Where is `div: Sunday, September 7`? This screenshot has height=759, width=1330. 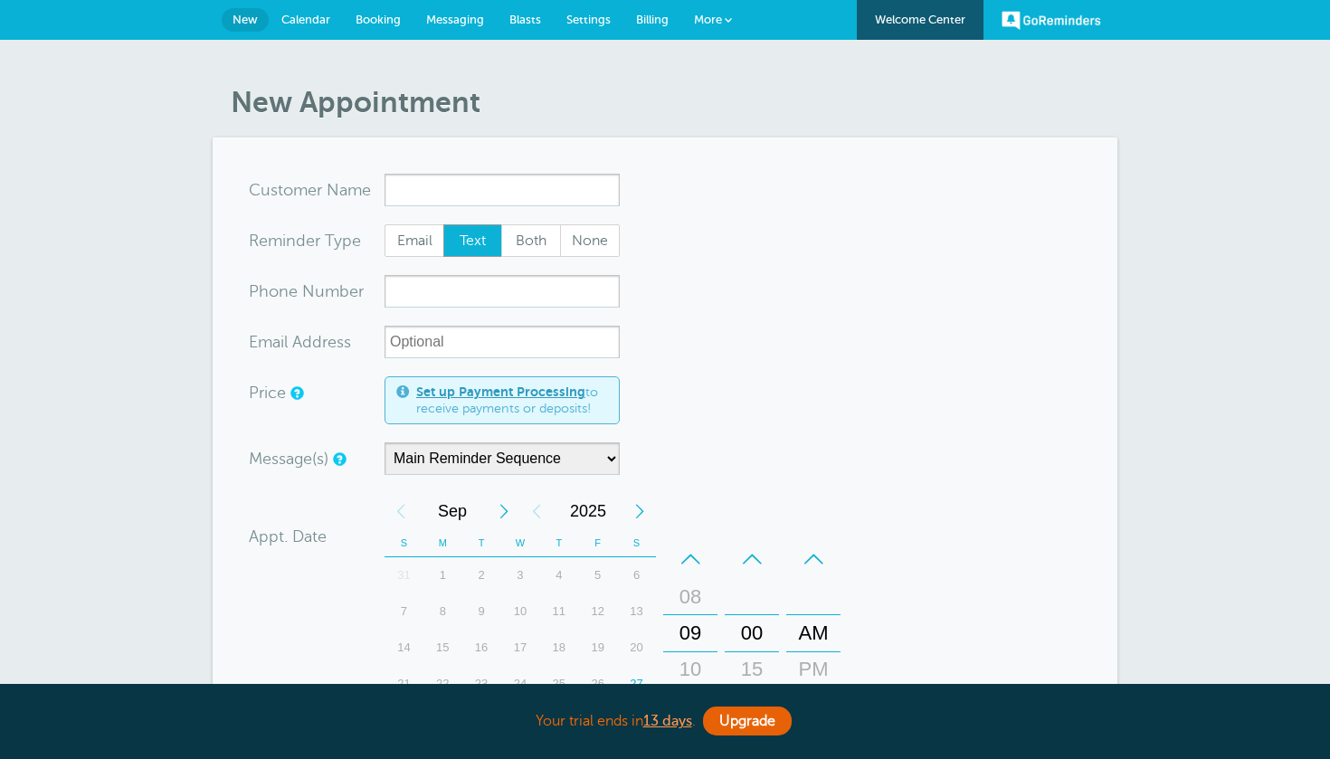
div: Sunday, September 7 is located at coordinates (403, 611).